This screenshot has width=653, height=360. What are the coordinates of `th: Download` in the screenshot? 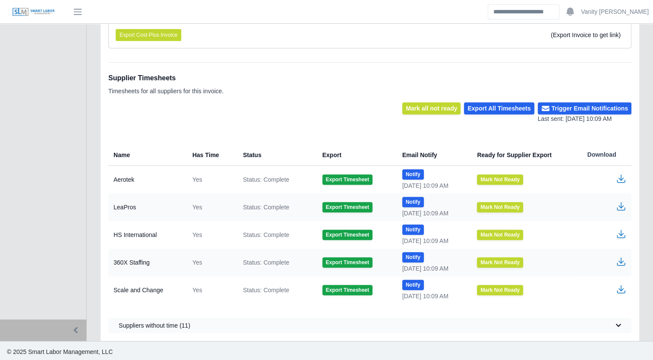 It's located at (606, 155).